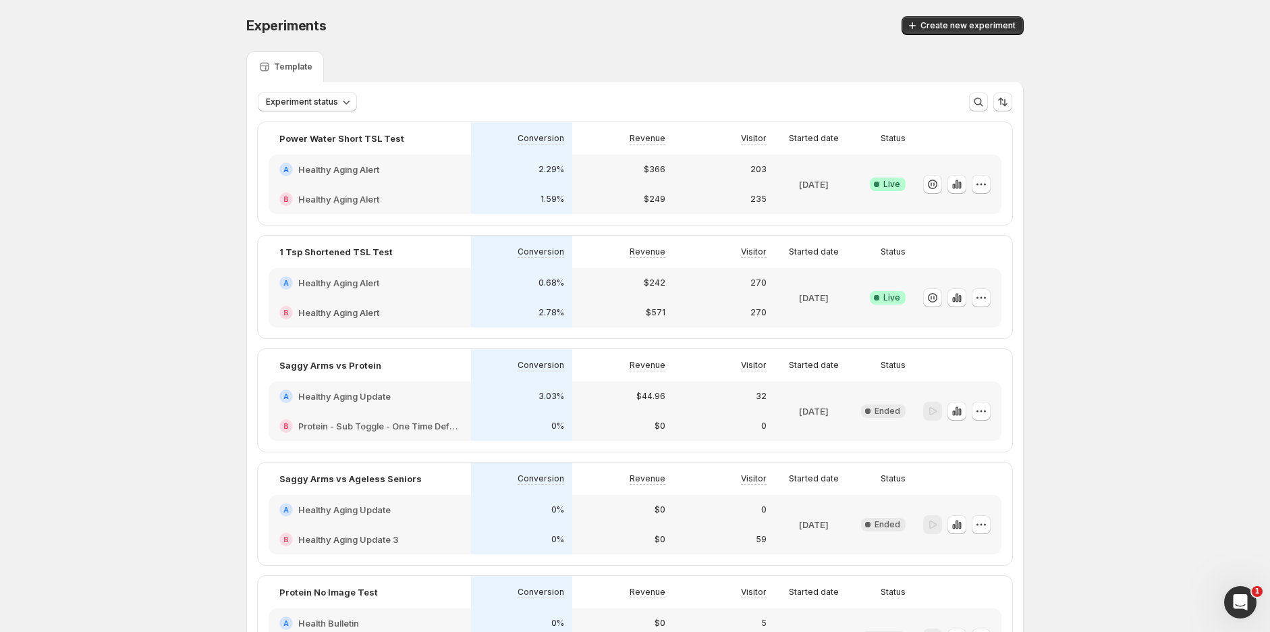  What do you see at coordinates (759, 169) in the screenshot?
I see `p: 203` at bounding box center [759, 169].